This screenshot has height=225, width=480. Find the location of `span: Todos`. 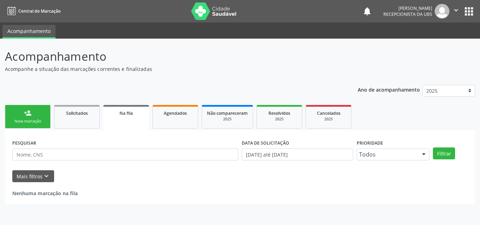

span: Todos is located at coordinates (387, 155).